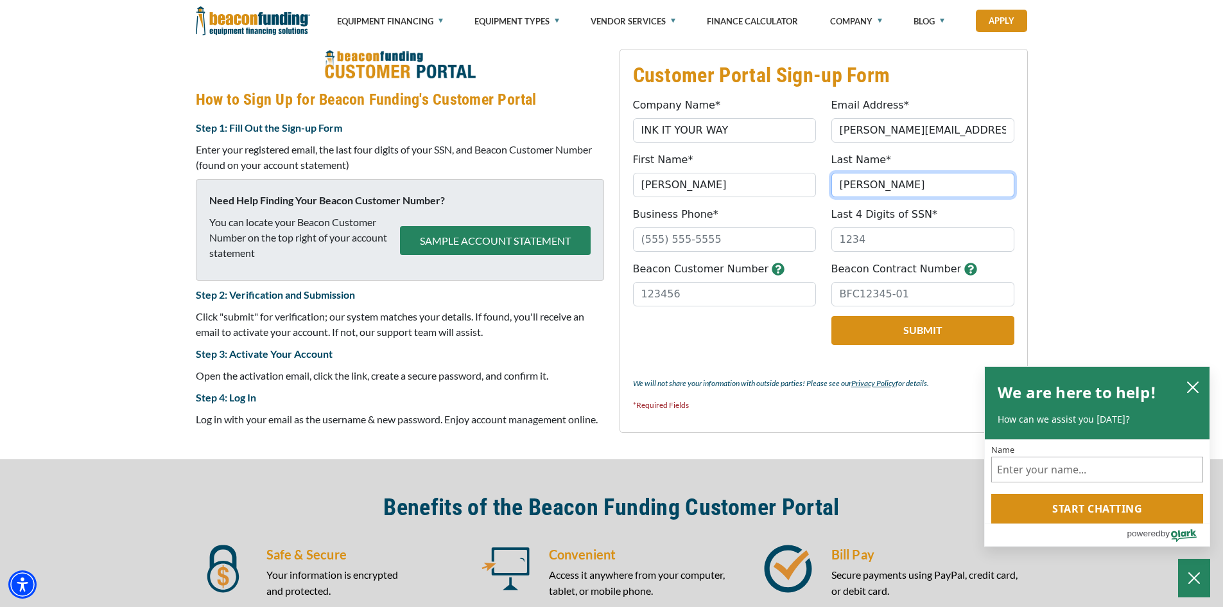 The height and width of the screenshot is (607, 1223). Describe the element at coordinates (1097, 469) in the screenshot. I see `input: Name` at that location.